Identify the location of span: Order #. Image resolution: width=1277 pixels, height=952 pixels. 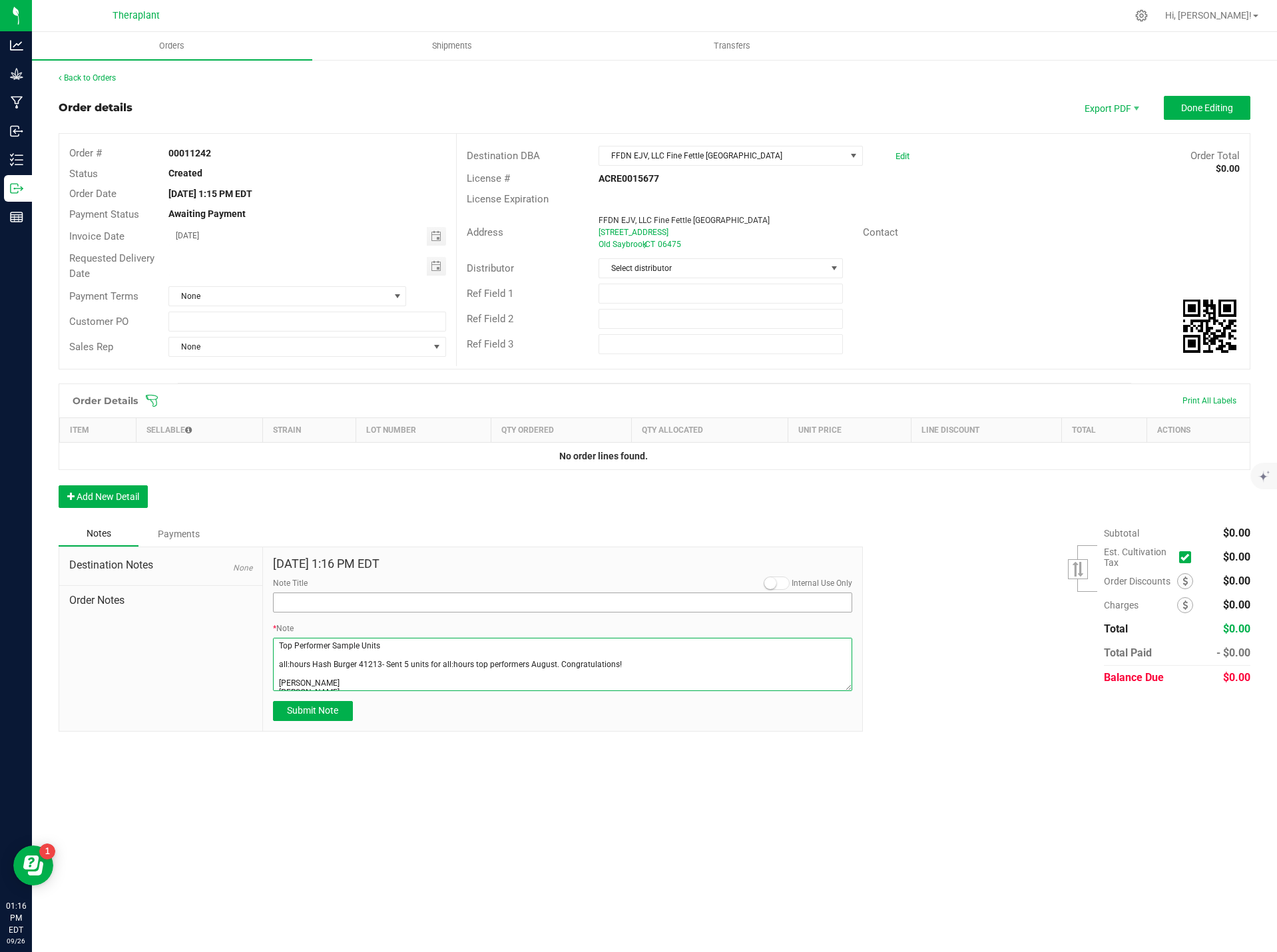
(86, 153).